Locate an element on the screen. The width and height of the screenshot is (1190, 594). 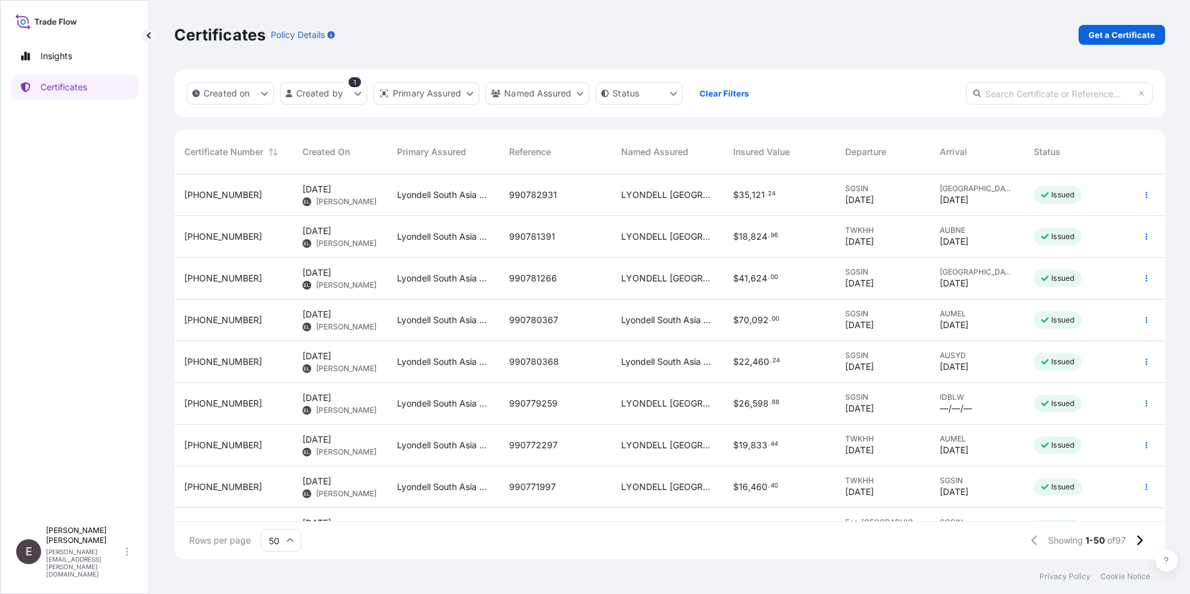
span: E is located at coordinates (29, 551).